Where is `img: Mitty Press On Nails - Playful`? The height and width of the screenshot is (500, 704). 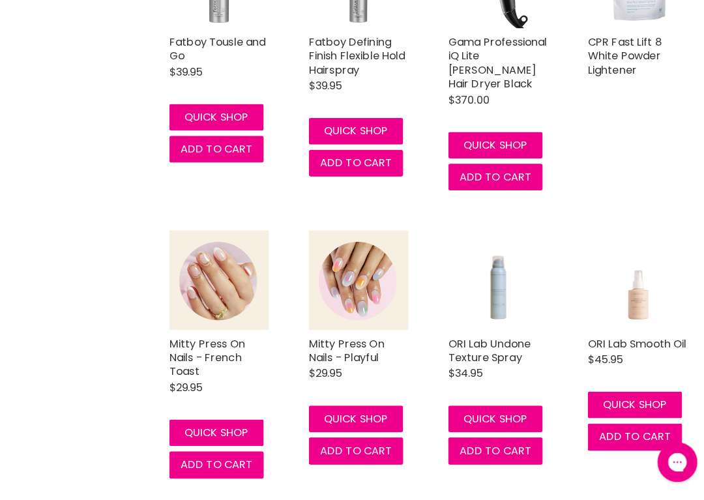 img: Mitty Press On Nails - Playful is located at coordinates (352, 284).